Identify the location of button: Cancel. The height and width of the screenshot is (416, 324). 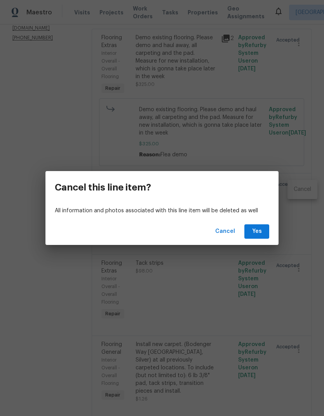
(225, 231).